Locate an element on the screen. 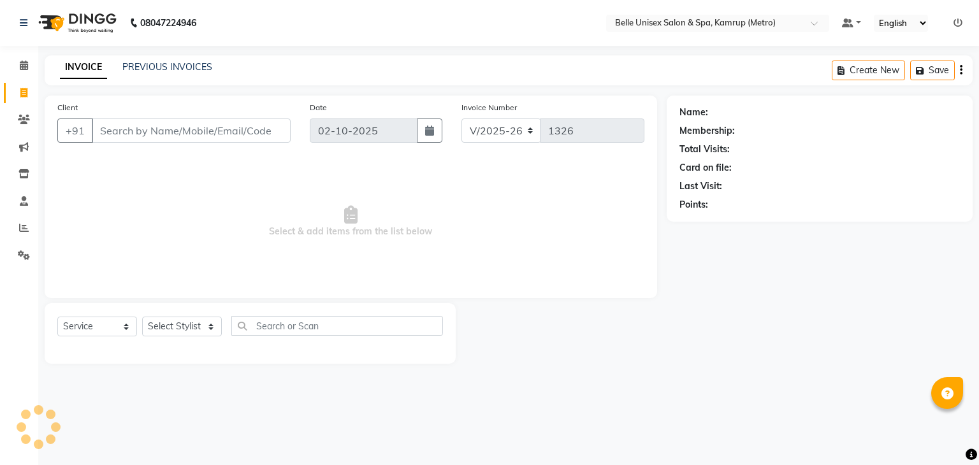 This screenshot has height=465, width=979. div: Total Visits: is located at coordinates (704, 149).